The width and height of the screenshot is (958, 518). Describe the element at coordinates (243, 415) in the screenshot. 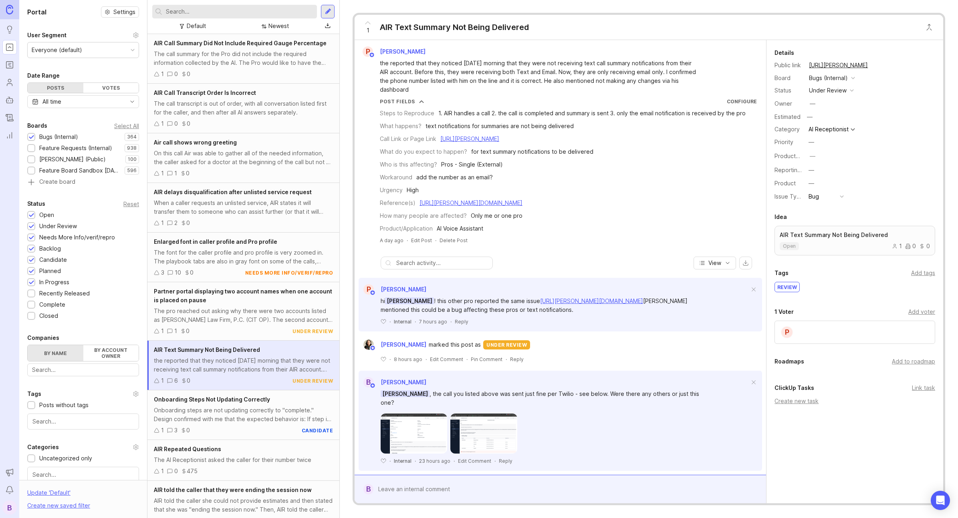

I see `div: Onboarding steps are not updating correctly to "complete." Design confirmed with me that the expe...` at that location.